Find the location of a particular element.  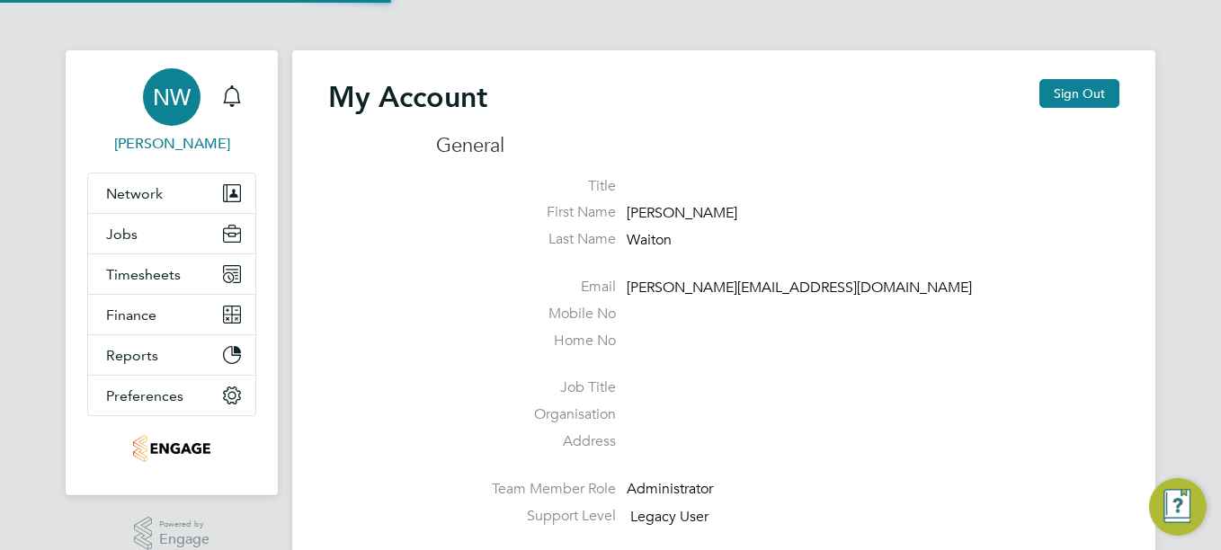

nav: Main navigation is located at coordinates (172, 272).